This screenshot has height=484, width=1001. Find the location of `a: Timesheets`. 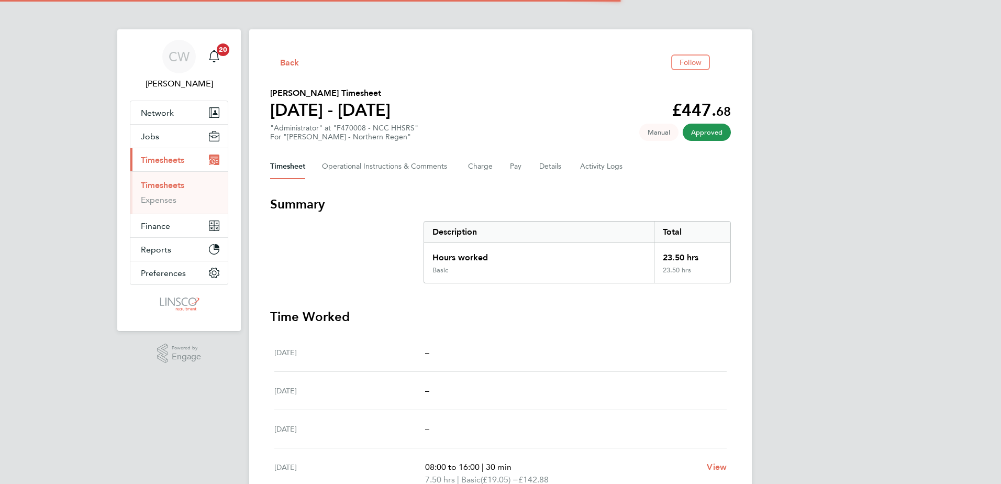

a: Timesheets is located at coordinates (162, 185).